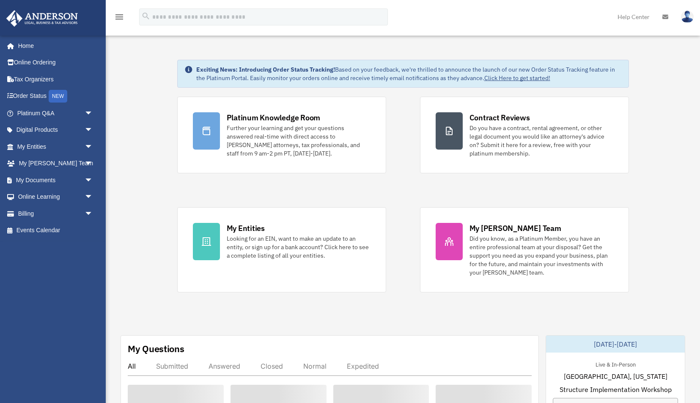 This screenshot has height=403, width=700. What do you see at coordinates (616, 389) in the screenshot?
I see `span: Structure Implementation Workshop` at bounding box center [616, 389].